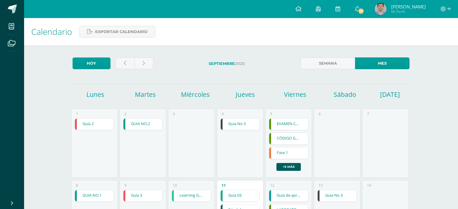 This screenshot has width=458, height=209. I want to click on h1: Martes, so click(146, 95).